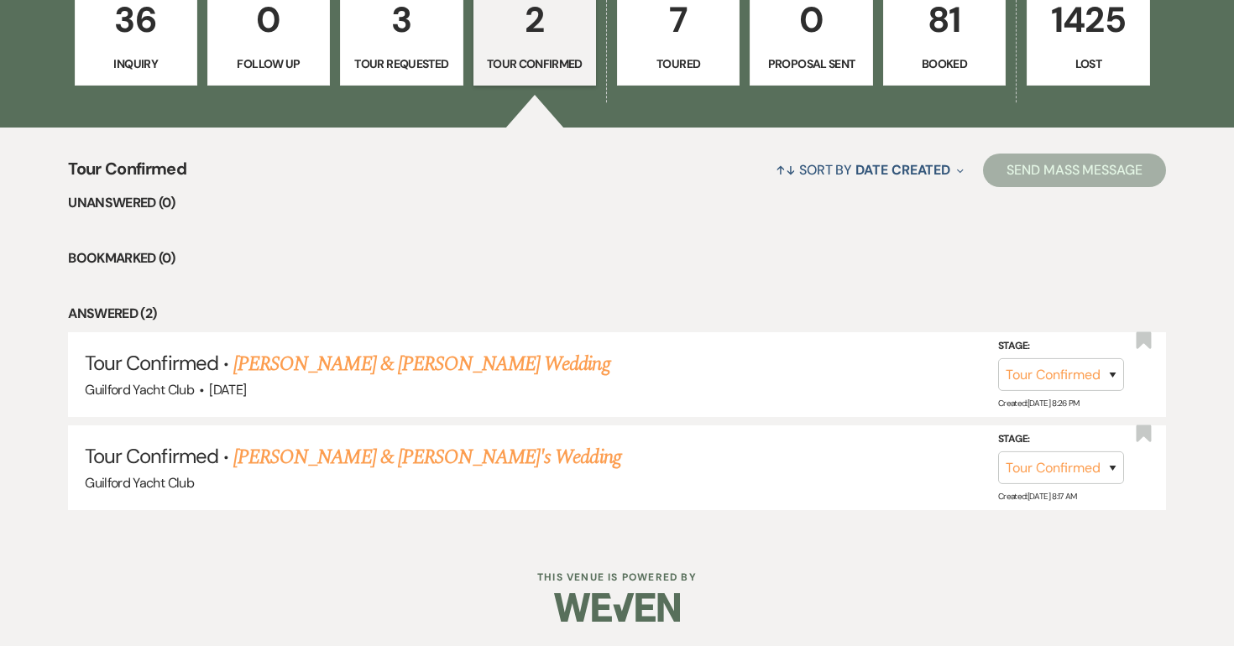  Describe the element at coordinates (1088, 64) in the screenshot. I see `p: Lost` at that location.